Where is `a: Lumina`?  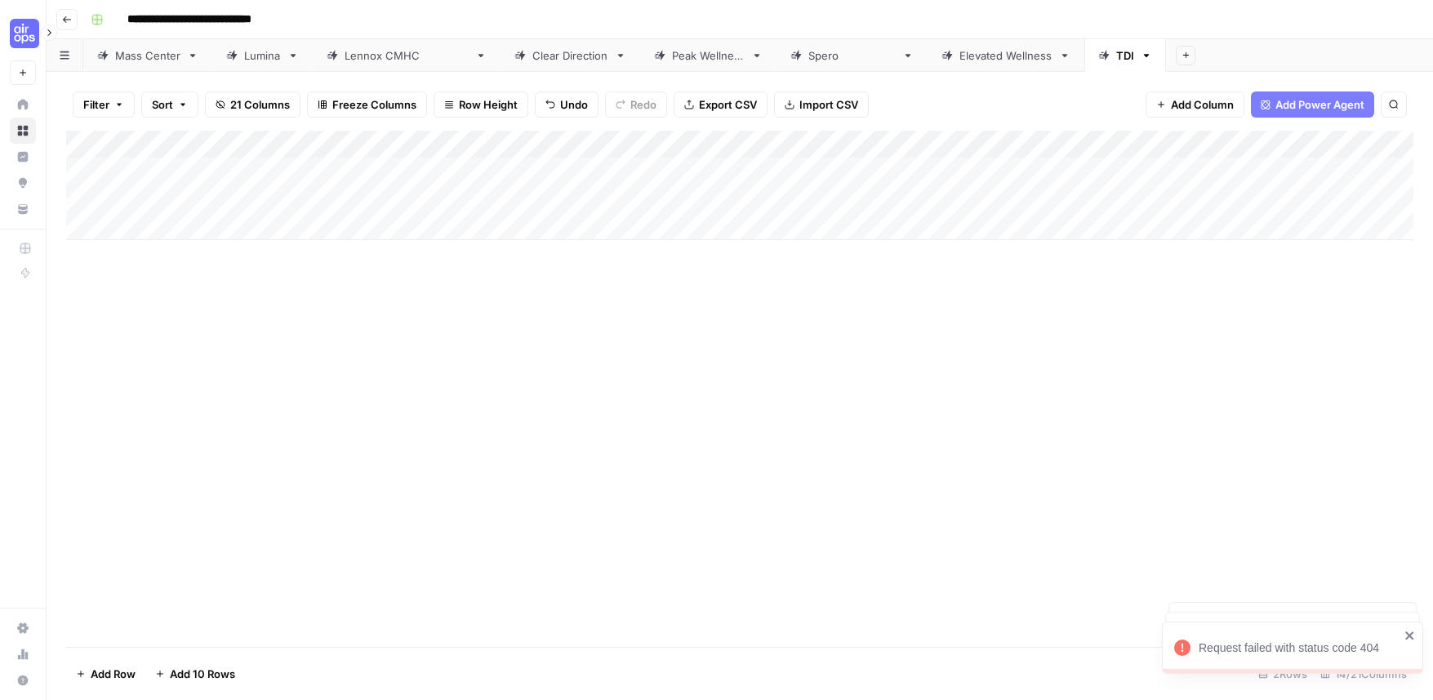 a: Lumina is located at coordinates (262, 56).